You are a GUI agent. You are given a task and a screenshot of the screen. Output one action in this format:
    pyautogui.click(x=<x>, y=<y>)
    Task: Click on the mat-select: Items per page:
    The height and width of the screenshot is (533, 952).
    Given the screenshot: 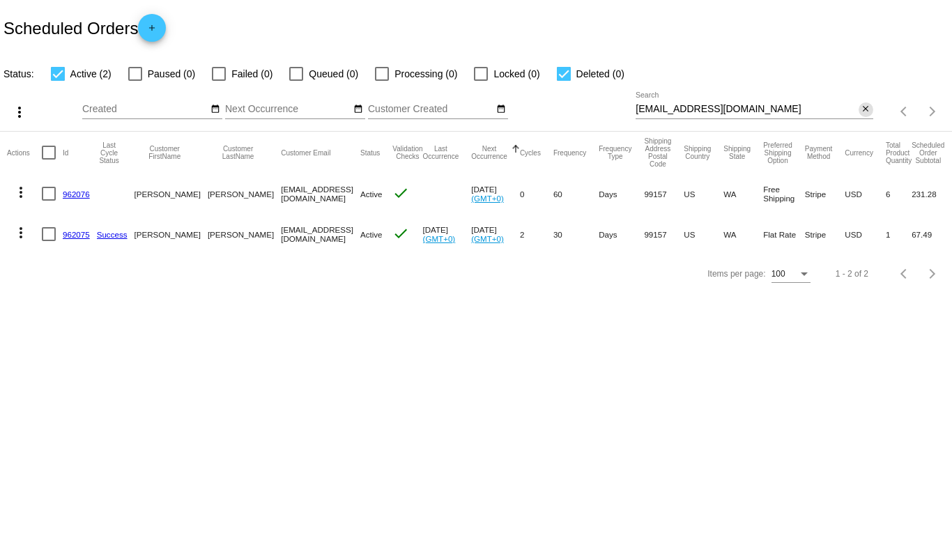 What is the action you would take?
    pyautogui.click(x=791, y=275)
    